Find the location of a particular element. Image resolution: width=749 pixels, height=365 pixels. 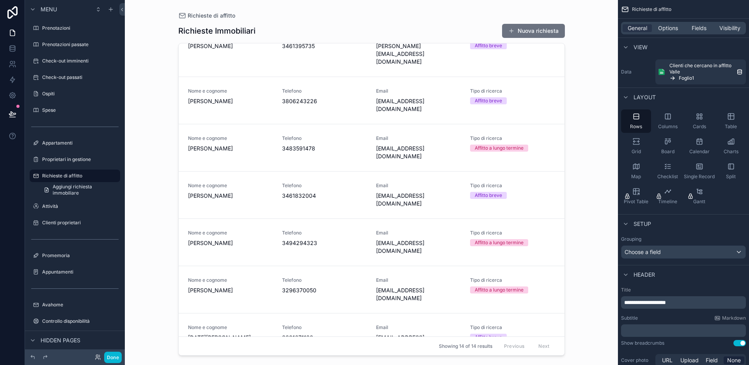

button: Columns is located at coordinates (668, 121).